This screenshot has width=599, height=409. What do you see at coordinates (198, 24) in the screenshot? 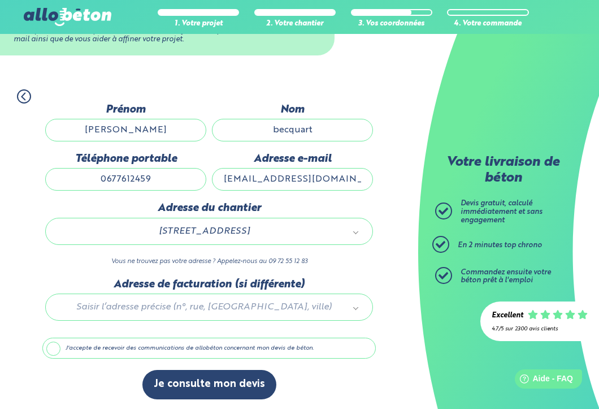
I see `div: 1. Votre projet` at bounding box center [198, 24].